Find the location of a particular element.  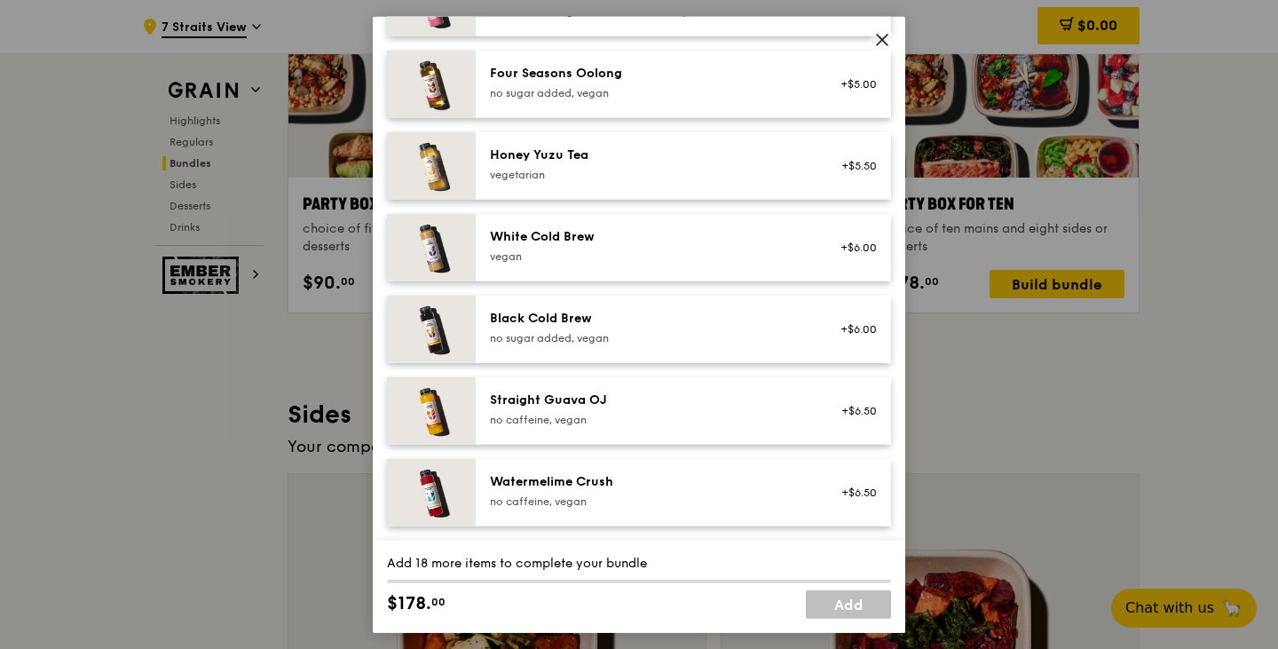

div: vegan is located at coordinates (649, 256).